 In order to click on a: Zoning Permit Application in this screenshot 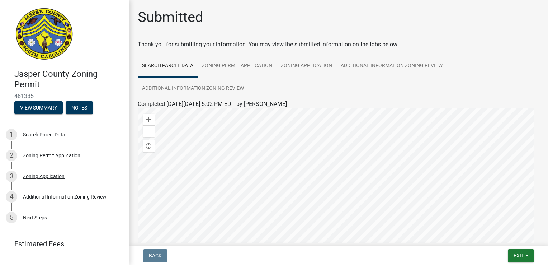, I will do `click(237, 66)`.